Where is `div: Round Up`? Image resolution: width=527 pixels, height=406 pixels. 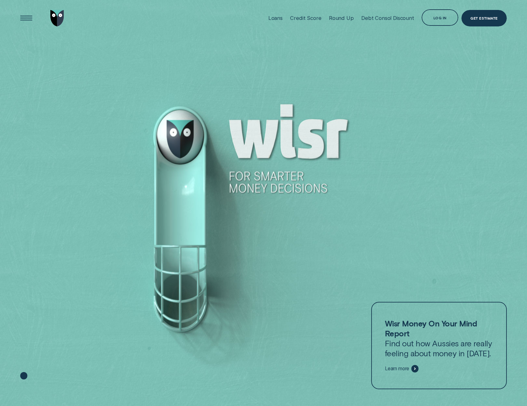 div: Round Up is located at coordinates (341, 18).